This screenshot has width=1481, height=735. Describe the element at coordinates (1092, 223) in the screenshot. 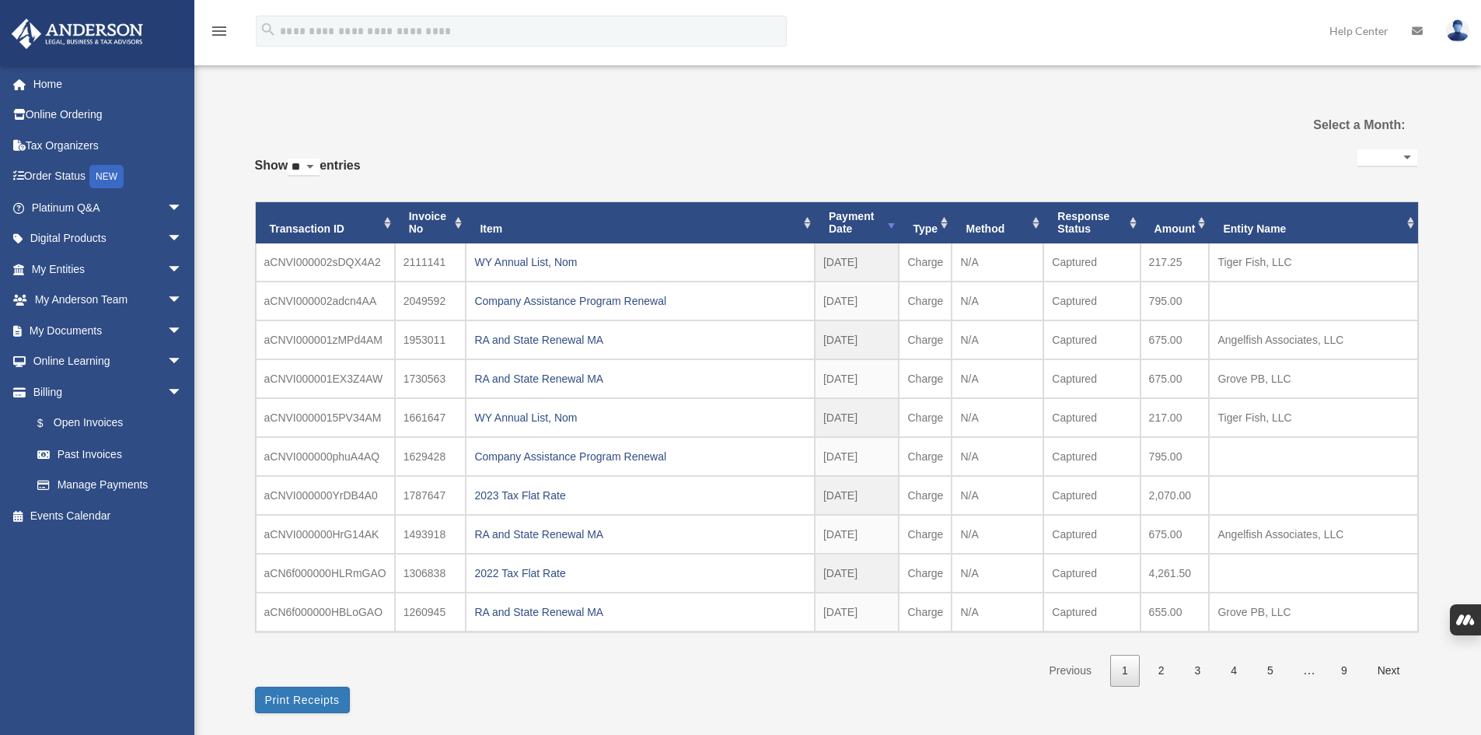

I see `th: Response Status: activate to sort column ascending` at that location.